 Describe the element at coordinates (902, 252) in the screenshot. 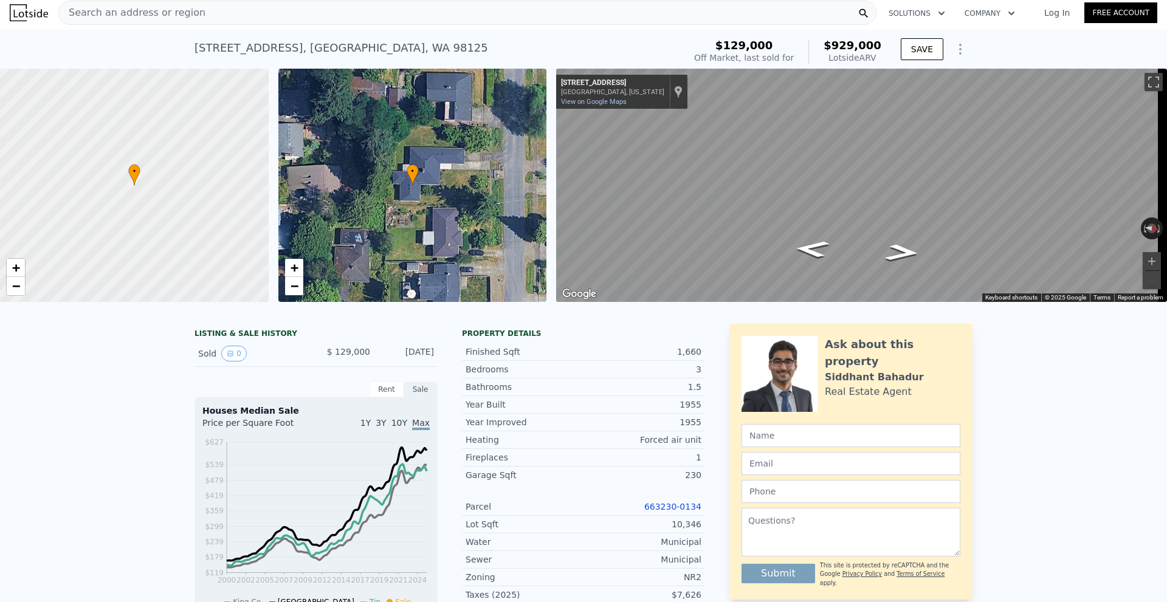

I see `path: Go North, 20th Ave NE` at that location.